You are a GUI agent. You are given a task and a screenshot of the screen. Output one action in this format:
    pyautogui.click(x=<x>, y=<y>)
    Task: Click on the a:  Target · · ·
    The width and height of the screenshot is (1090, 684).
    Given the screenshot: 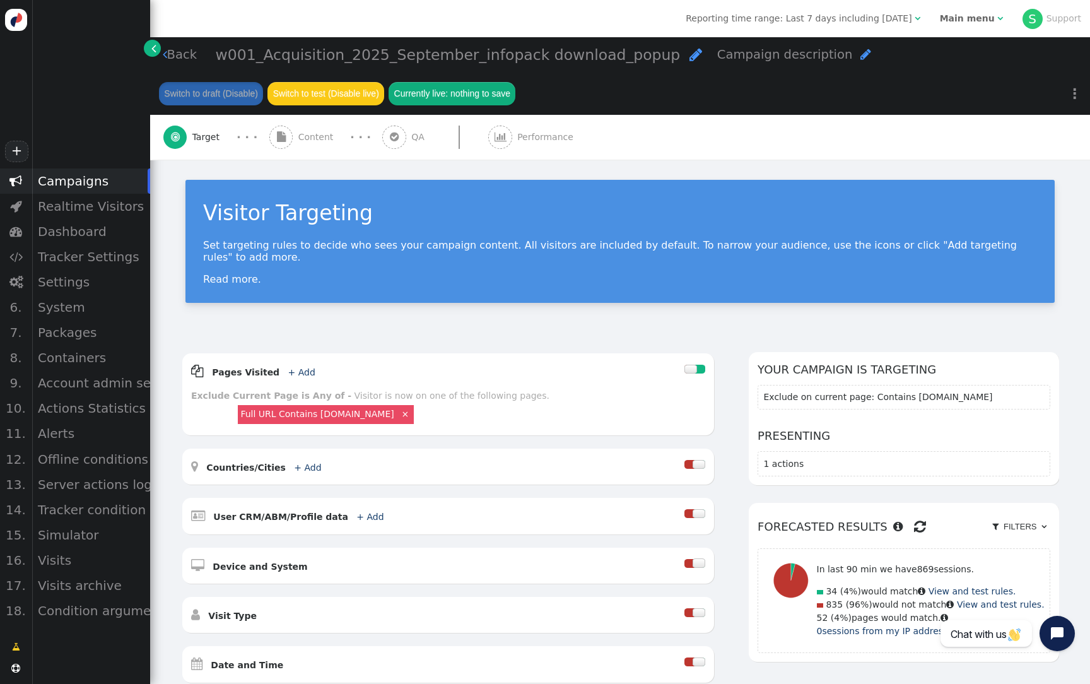 What is the action you would take?
    pyautogui.click(x=216, y=137)
    